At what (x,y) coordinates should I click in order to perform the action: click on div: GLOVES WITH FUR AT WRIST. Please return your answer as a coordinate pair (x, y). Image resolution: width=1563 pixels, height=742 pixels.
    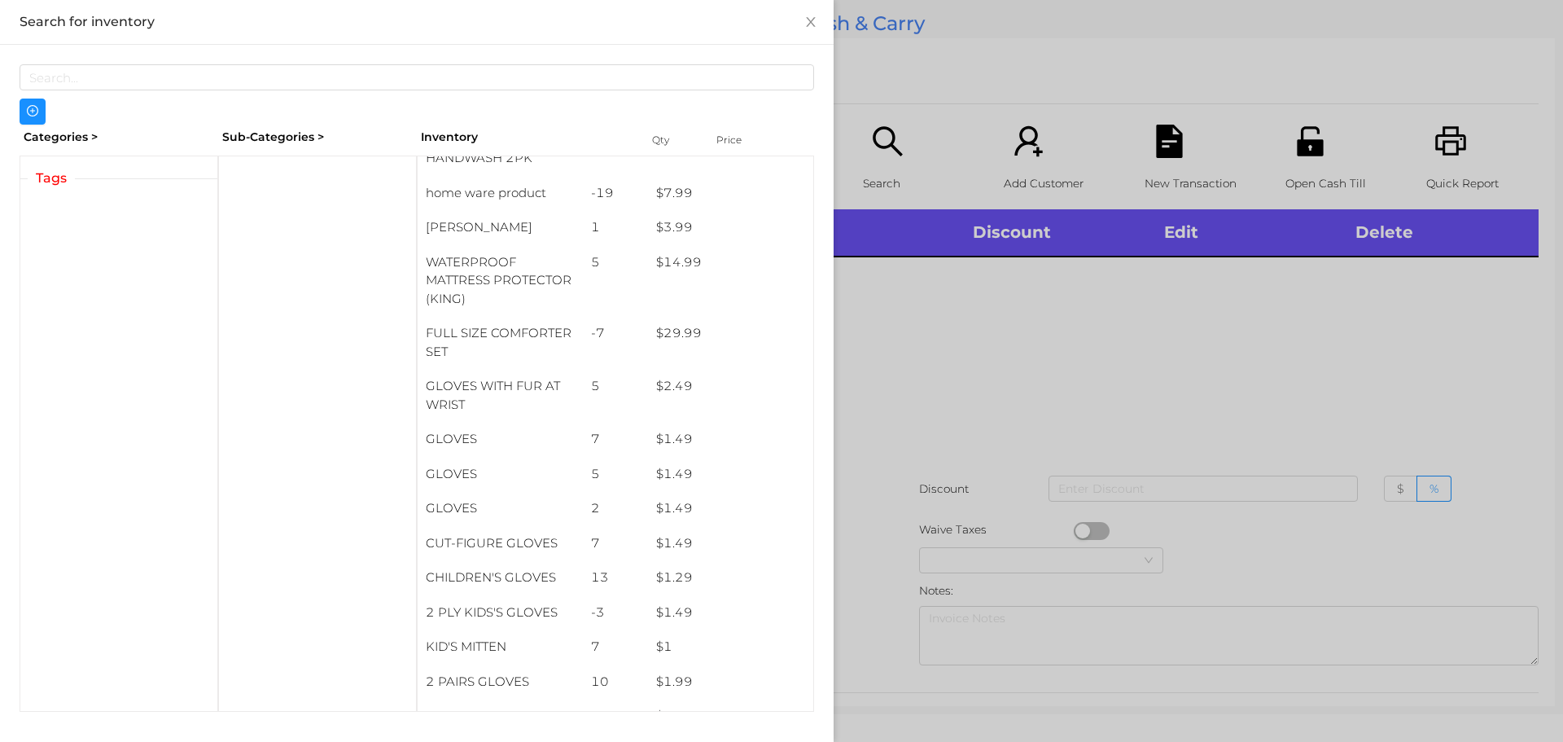
    Looking at the image, I should click on (500, 395).